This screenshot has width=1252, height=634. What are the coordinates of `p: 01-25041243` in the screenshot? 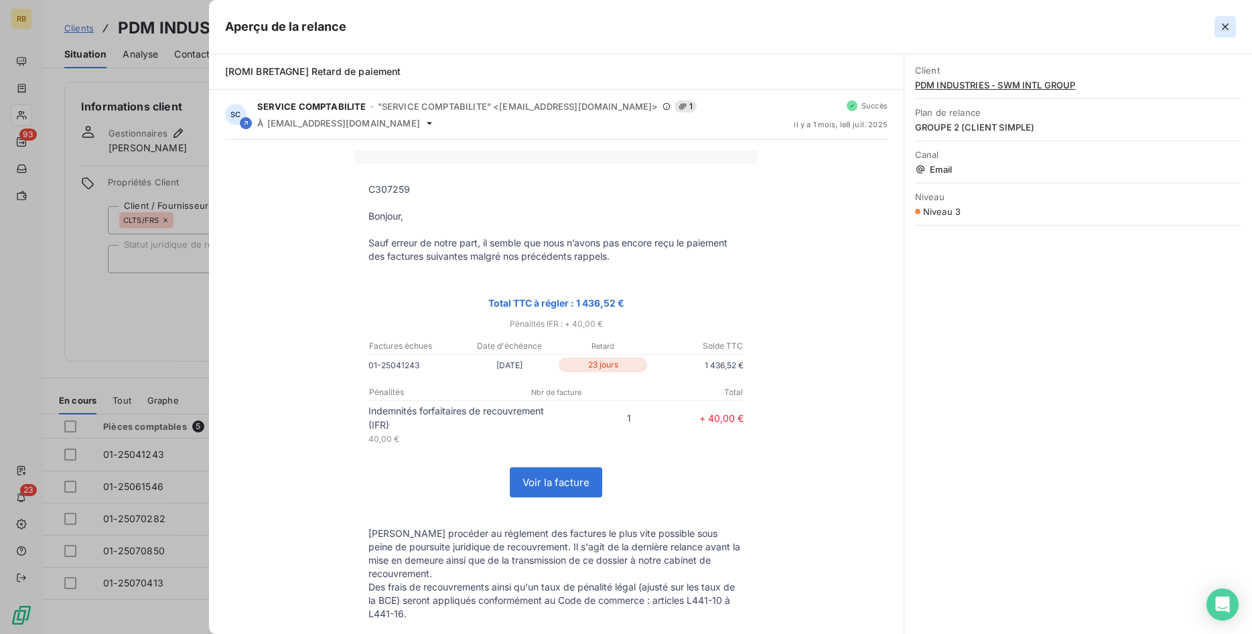 It's located at (415, 365).